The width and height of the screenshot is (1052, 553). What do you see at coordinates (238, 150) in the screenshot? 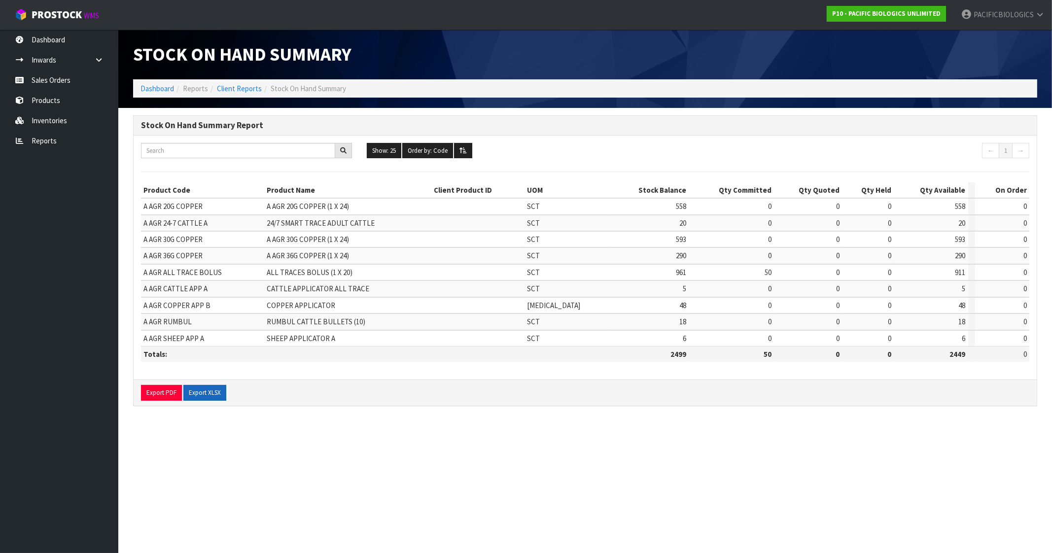
I see `input: Search` at bounding box center [238, 150].